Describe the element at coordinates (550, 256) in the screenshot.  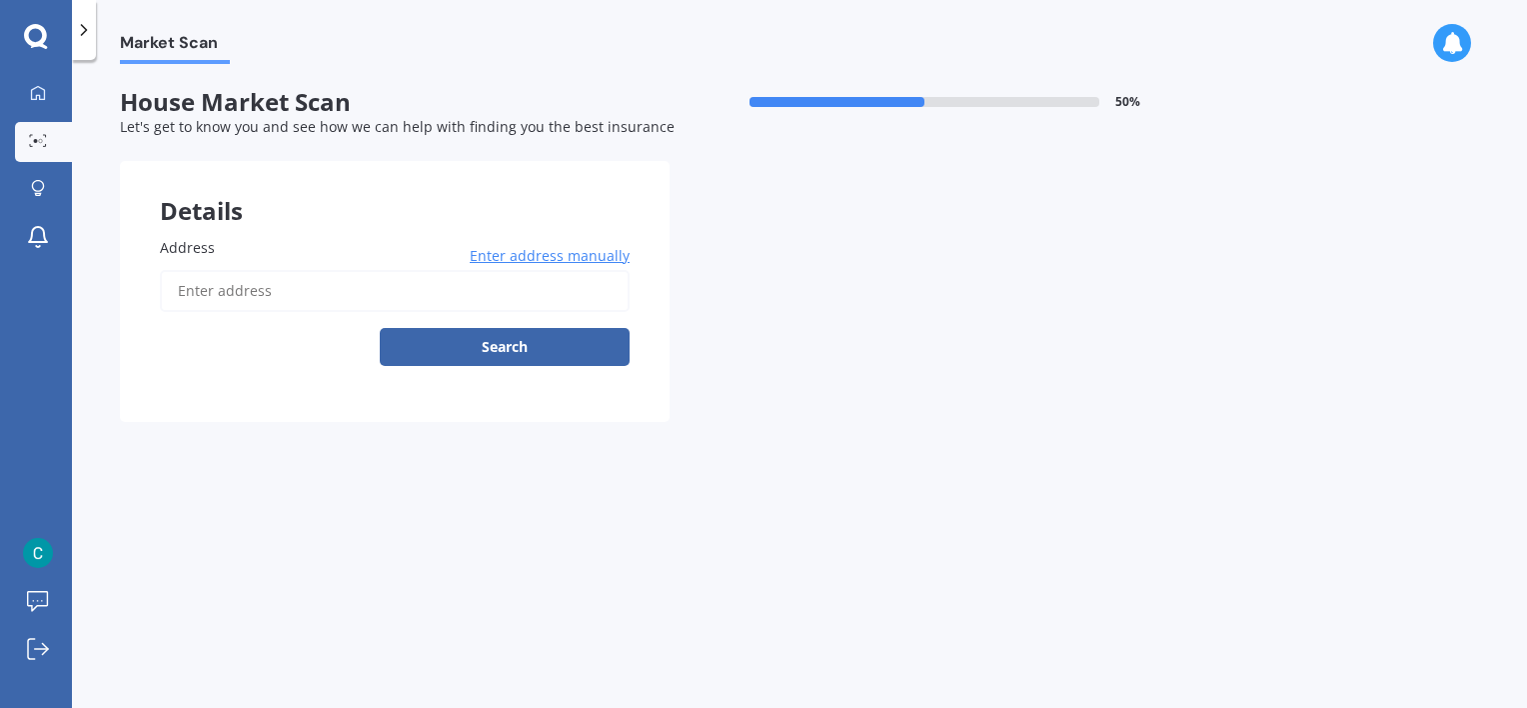
I see `span: Enter address manually` at that location.